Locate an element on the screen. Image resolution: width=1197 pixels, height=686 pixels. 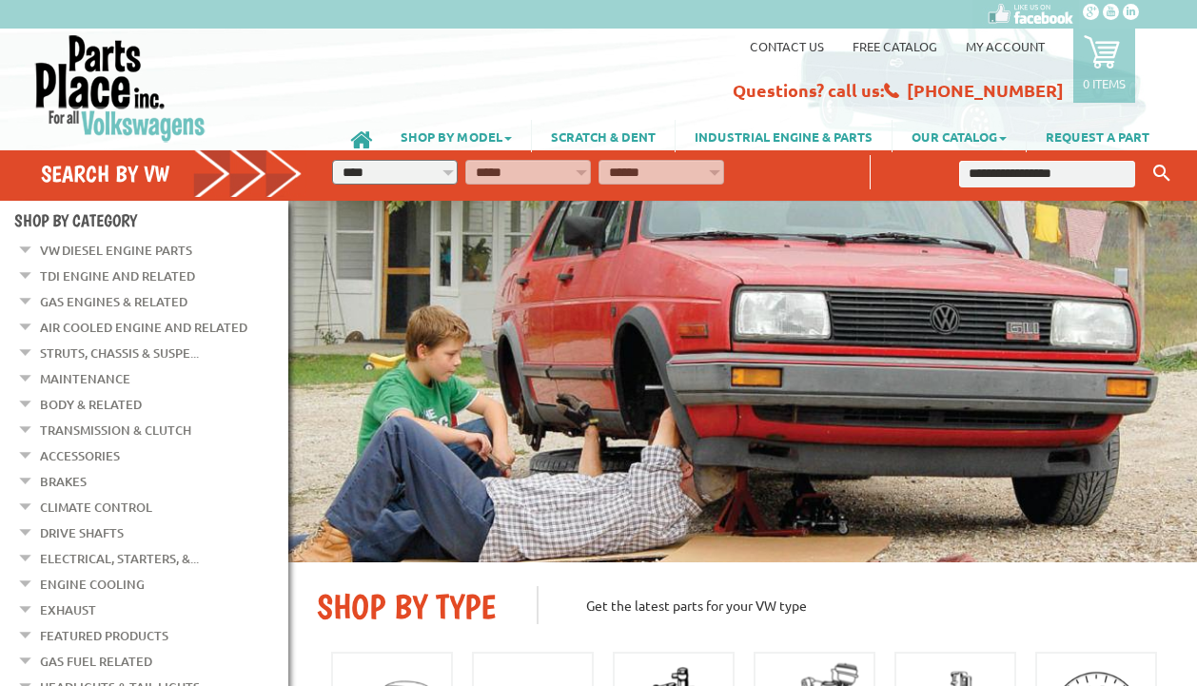
a: SHOP BY MODEL is located at coordinates (456, 136).